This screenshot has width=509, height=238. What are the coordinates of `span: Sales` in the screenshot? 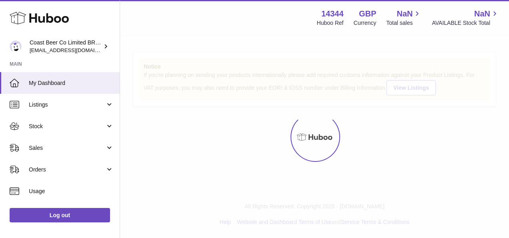 It's located at (67, 148).